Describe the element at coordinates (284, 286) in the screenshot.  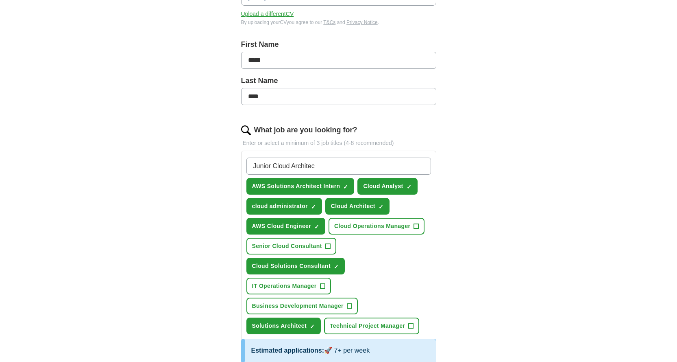
I see `span: IT Operations Manager` at that location.